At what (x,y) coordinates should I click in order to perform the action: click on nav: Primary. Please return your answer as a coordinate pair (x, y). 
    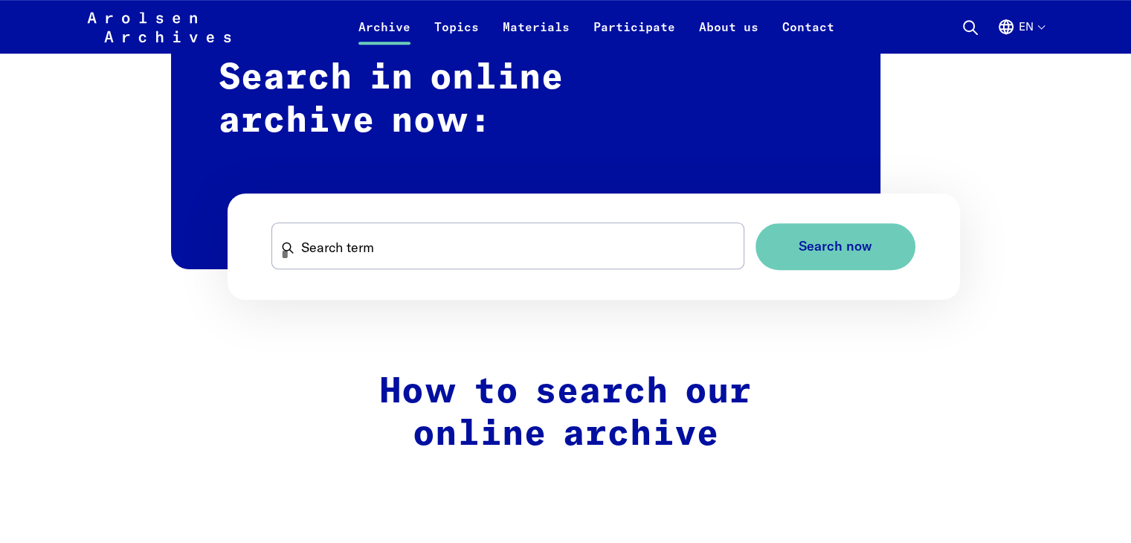
    Looking at the image, I should click on (596, 27).